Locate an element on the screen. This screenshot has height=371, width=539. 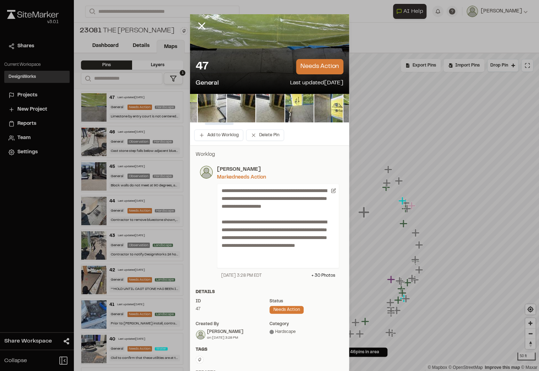
div: Marked needs action is located at coordinates (242, 177).